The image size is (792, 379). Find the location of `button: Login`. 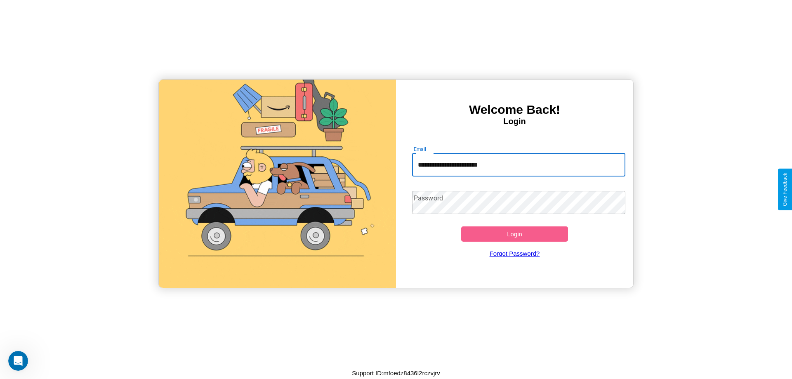

button: Login is located at coordinates (515, 234).